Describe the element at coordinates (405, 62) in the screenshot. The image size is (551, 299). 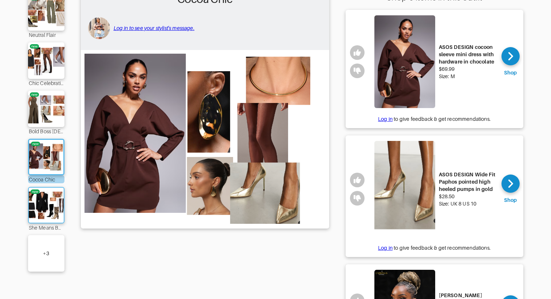
I see `img: ASOS DESIGN cocoon sleeve mini dress with hardware in chocolate` at that location.